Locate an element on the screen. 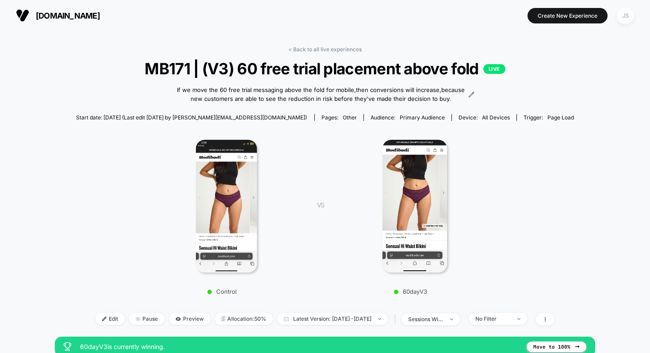 This screenshot has height=353, width=650. p: LIVE is located at coordinates (494, 69).